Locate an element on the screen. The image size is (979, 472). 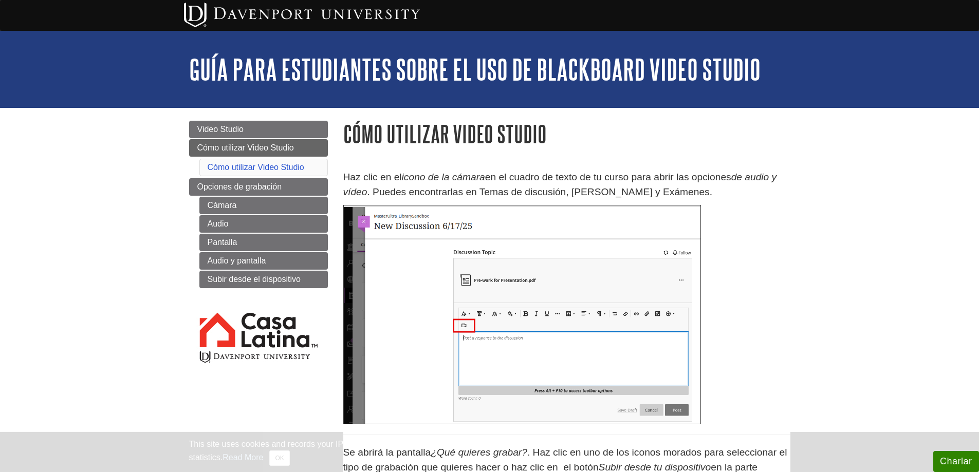
p: Haz clic en el en el cuadro de texto de tu curso para abrir las opciones . Puedes encontrarlas en... is located at coordinates (567, 185).